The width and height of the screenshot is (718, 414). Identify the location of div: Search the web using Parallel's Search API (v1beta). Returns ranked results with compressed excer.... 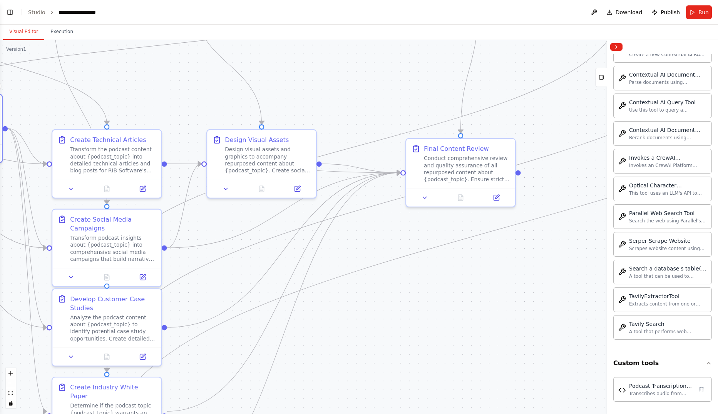
(668, 221).